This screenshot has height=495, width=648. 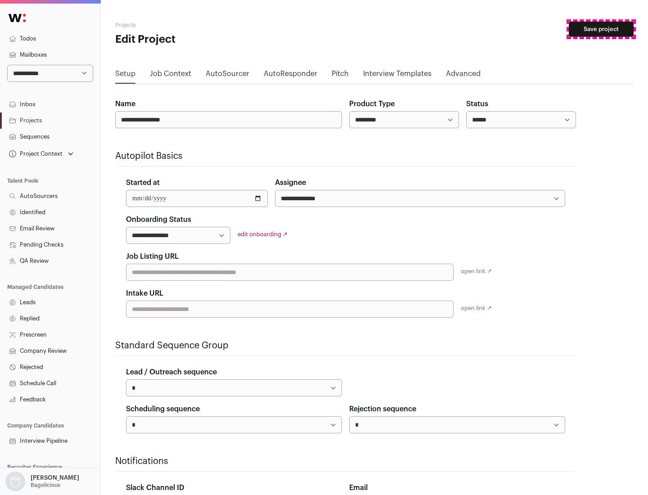 What do you see at coordinates (17, 18) in the screenshot?
I see `img: Wellfound` at bounding box center [17, 18].